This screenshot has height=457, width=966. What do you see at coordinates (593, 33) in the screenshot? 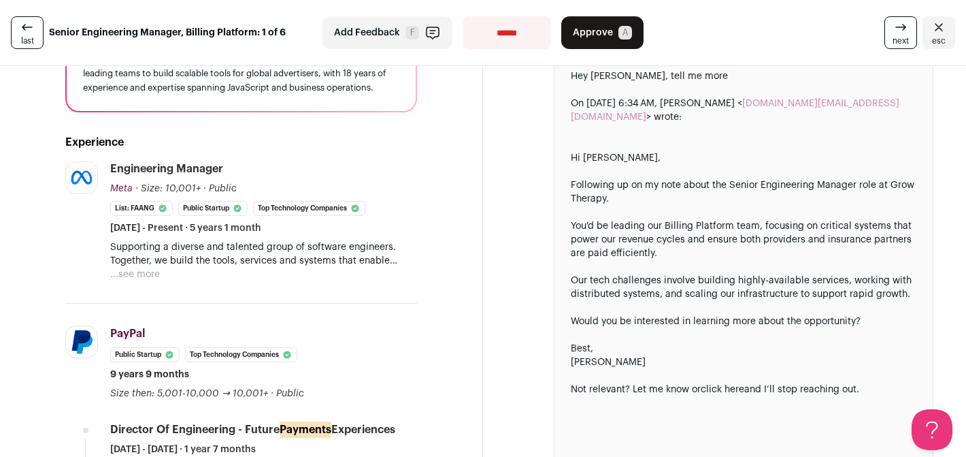
I see `span: Approve` at bounding box center [593, 33].